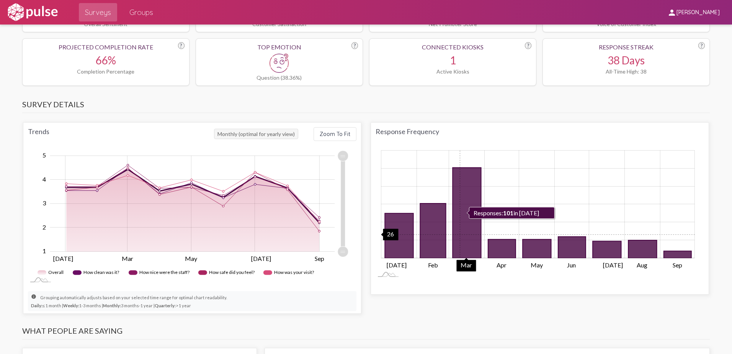  Describe the element at coordinates (44, 179) in the screenshot. I see `tspan: 4` at that location.